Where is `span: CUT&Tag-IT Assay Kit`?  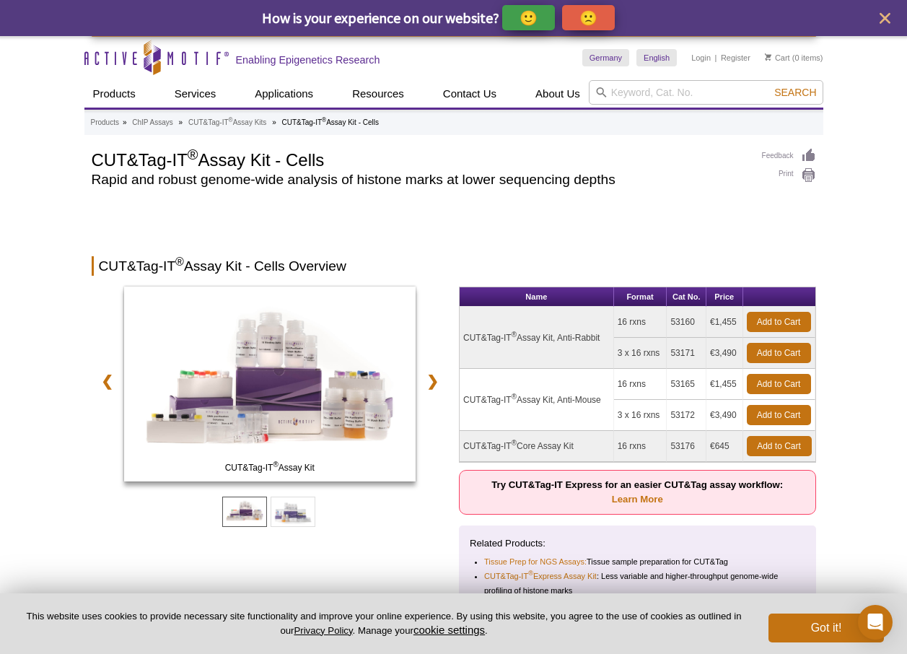
span: CUT&Tag-IT Assay Kit is located at coordinates (270, 468).